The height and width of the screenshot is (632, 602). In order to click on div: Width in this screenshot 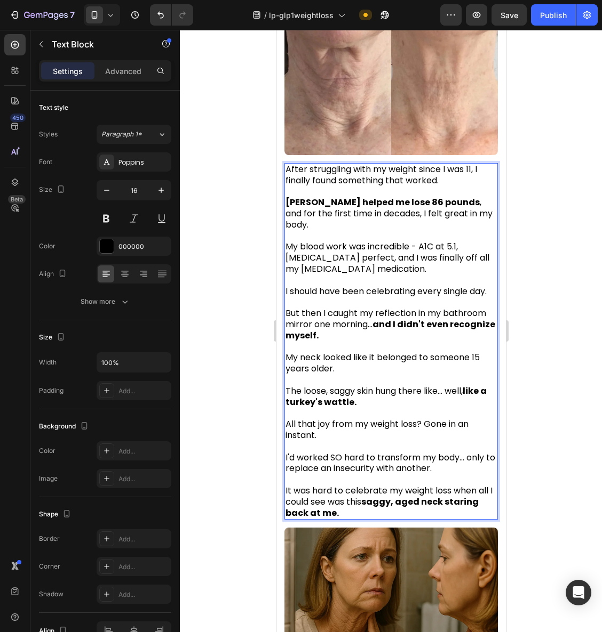, I will do `click(47, 363)`.